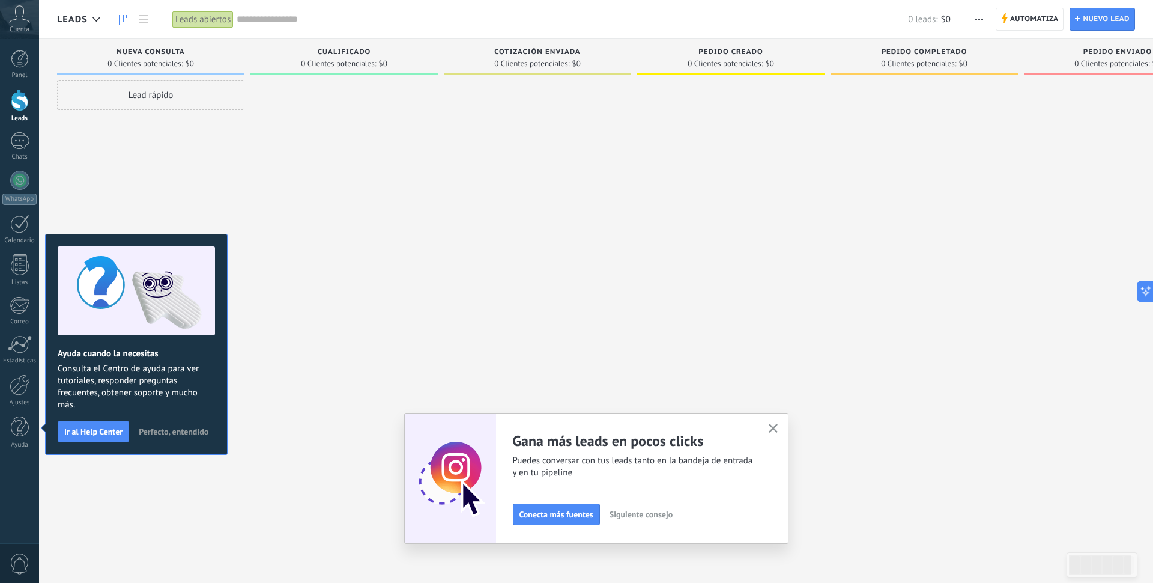 The height and width of the screenshot is (583, 1153). What do you see at coordinates (1102, 19) in the screenshot?
I see `a: Nuevo lead` at bounding box center [1102, 19].